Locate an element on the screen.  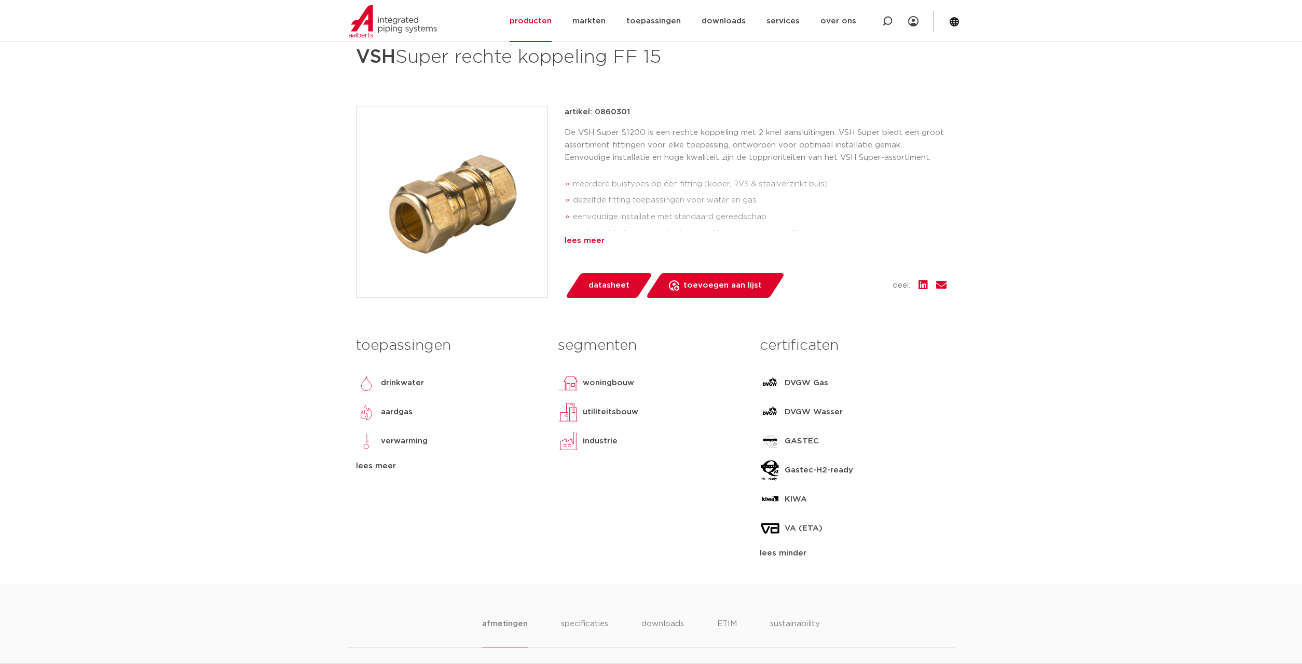
p: DVGW Wasser is located at coordinates (814, 412).